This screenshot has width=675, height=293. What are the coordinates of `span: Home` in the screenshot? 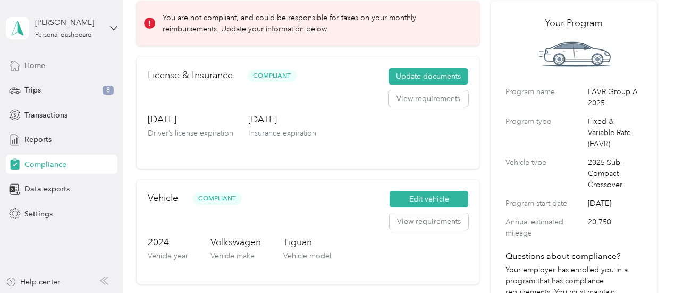 It's located at (35, 65).